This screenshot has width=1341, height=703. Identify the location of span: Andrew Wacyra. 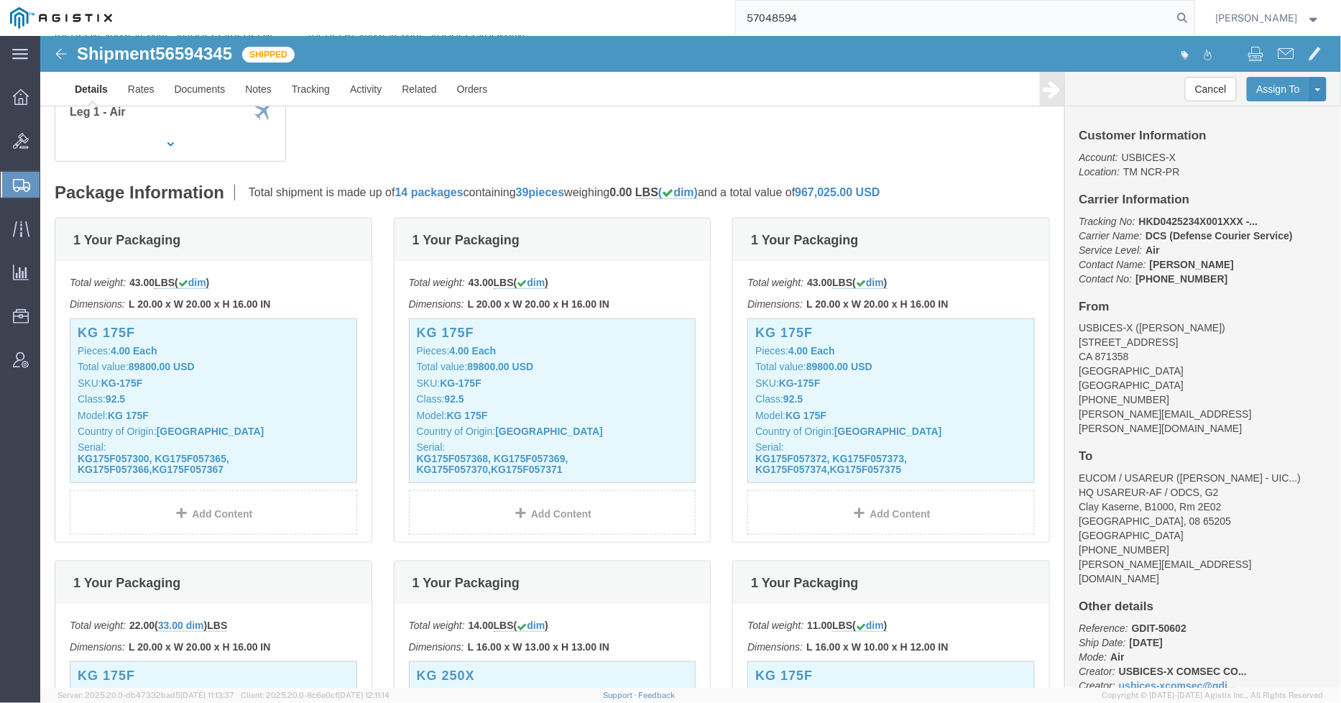
(1257, 18).